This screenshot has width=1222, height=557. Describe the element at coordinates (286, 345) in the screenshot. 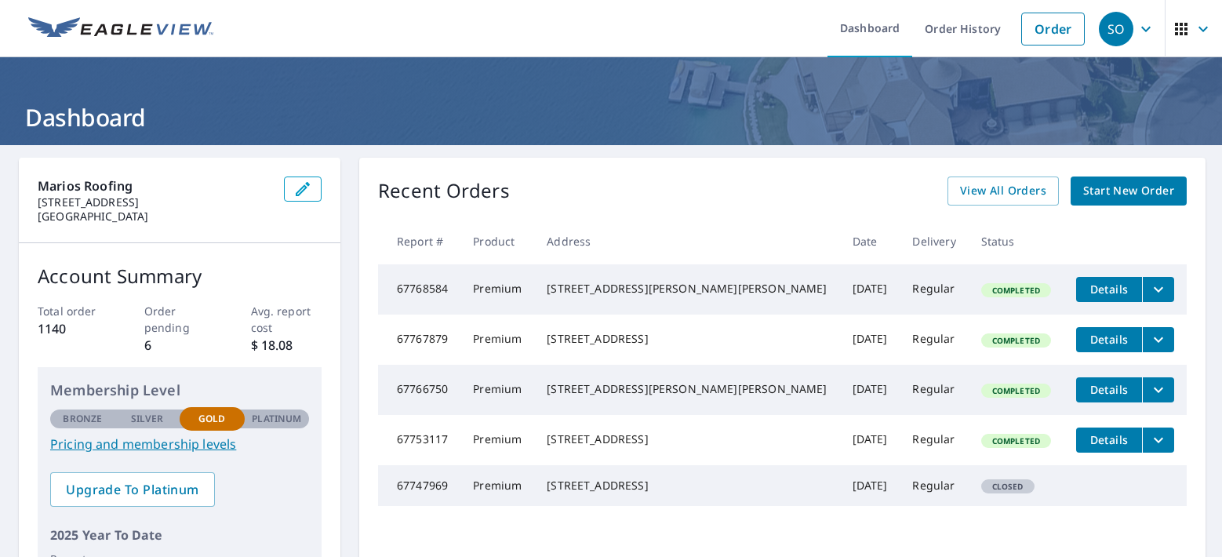

I see `p: $ 18.08` at that location.